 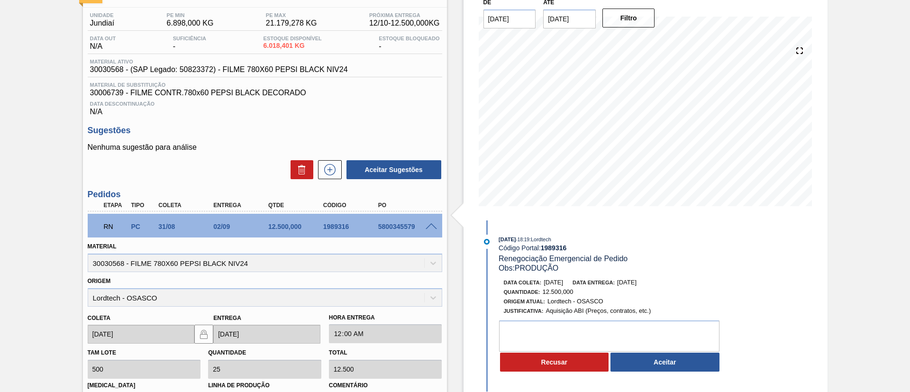 What do you see at coordinates (292, 45) in the screenshot?
I see `span: 6.018,401 KG` at bounding box center [292, 45].